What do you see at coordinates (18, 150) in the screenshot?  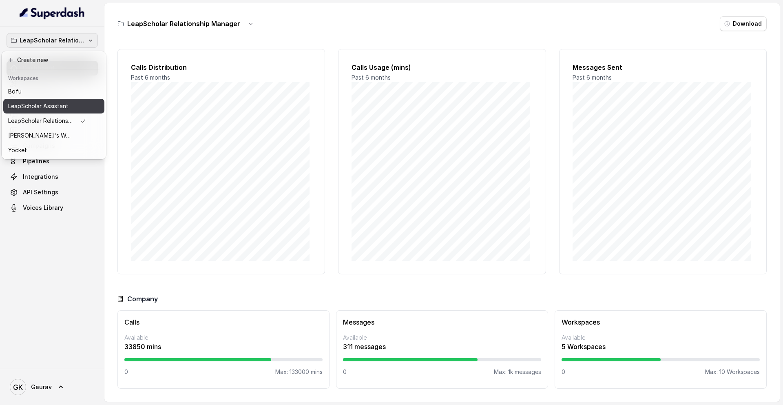 I see `p: Yocket` at bounding box center [18, 150].